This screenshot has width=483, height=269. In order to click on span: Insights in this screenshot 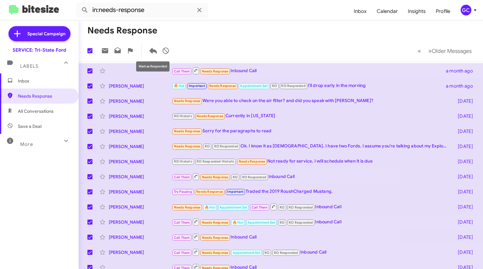, I will do `click(417, 11)`.